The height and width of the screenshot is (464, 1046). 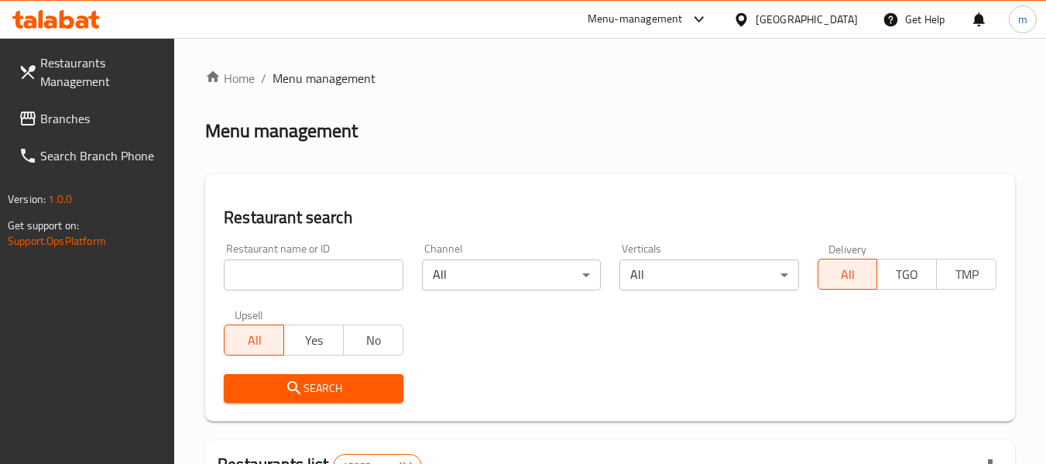 I want to click on button: No, so click(x=373, y=340).